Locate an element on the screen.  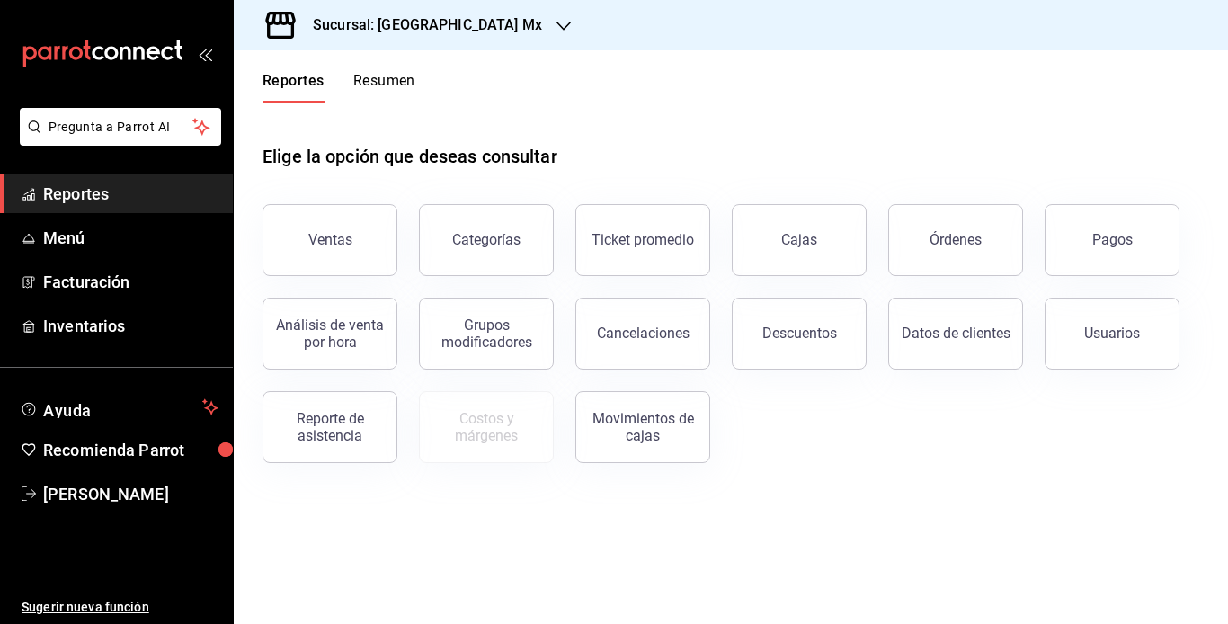
span: Facturación is located at coordinates (130, 281).